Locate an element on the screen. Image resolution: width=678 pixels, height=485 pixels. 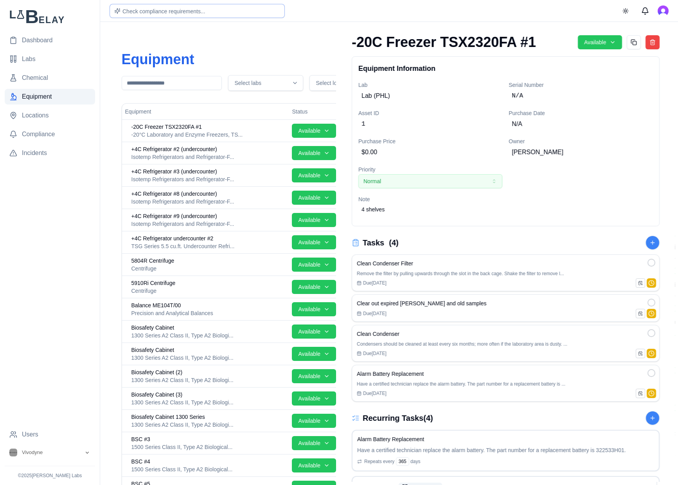
h3: Equipment Information is located at coordinates (397, 68).